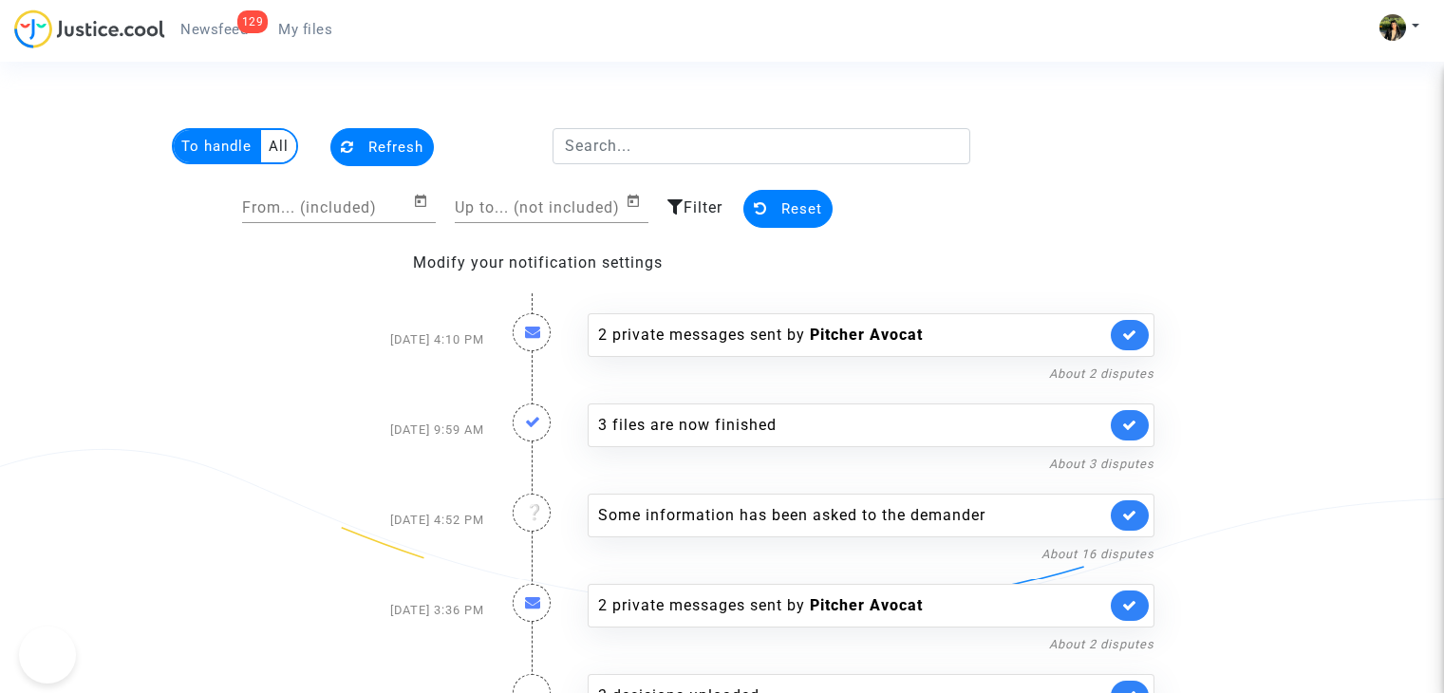  I want to click on a: Modify your notification settings, so click(537, 262).